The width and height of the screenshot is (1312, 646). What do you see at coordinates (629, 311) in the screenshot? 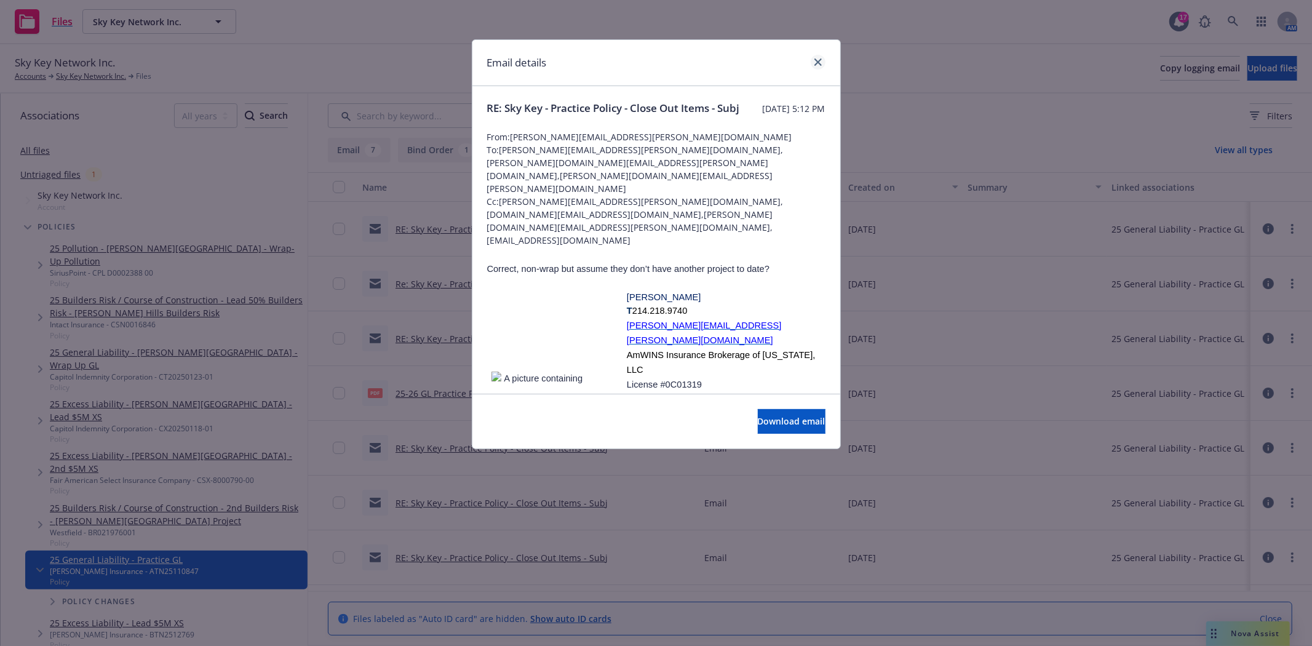
I see `span: T` at bounding box center [629, 311].